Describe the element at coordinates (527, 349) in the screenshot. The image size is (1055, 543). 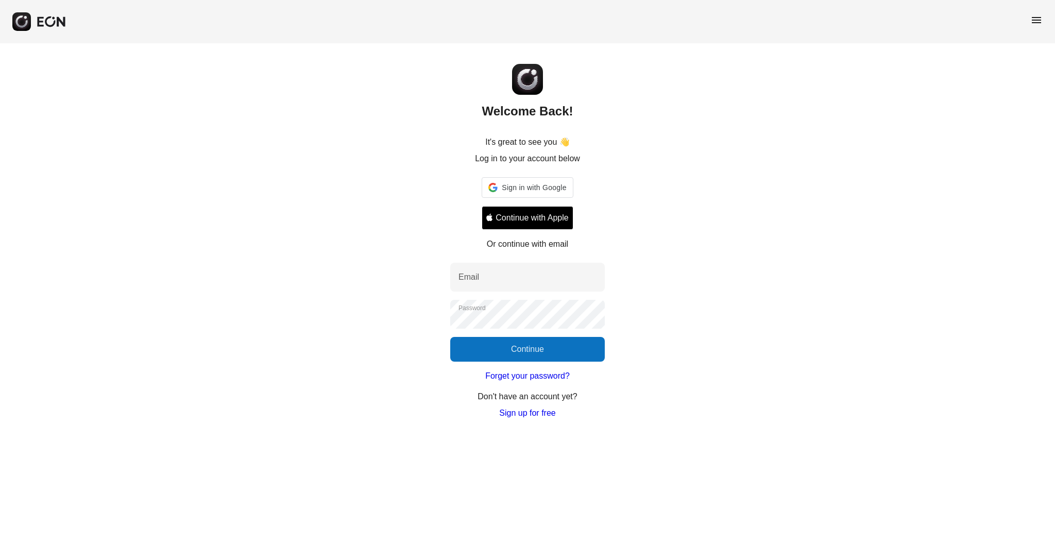
I see `button: Continue` at that location.